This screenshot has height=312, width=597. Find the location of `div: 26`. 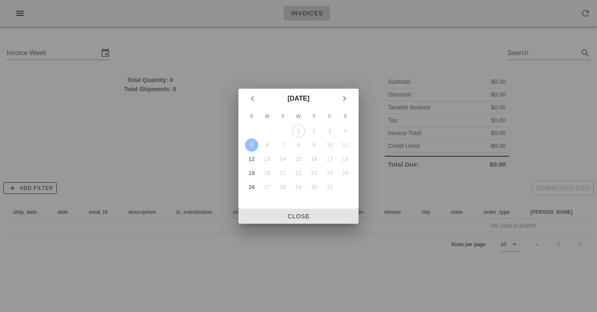

div: 26 is located at coordinates (252, 187).